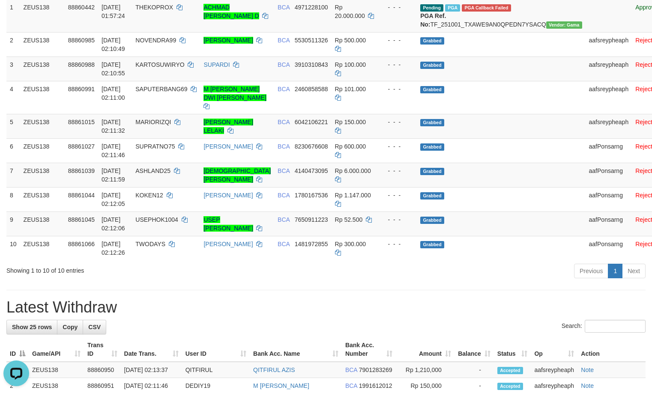 This screenshot has height=393, width=652. Describe the element at coordinates (161, 89) in the screenshot. I see `span: SAPUTERBANG69` at that location.